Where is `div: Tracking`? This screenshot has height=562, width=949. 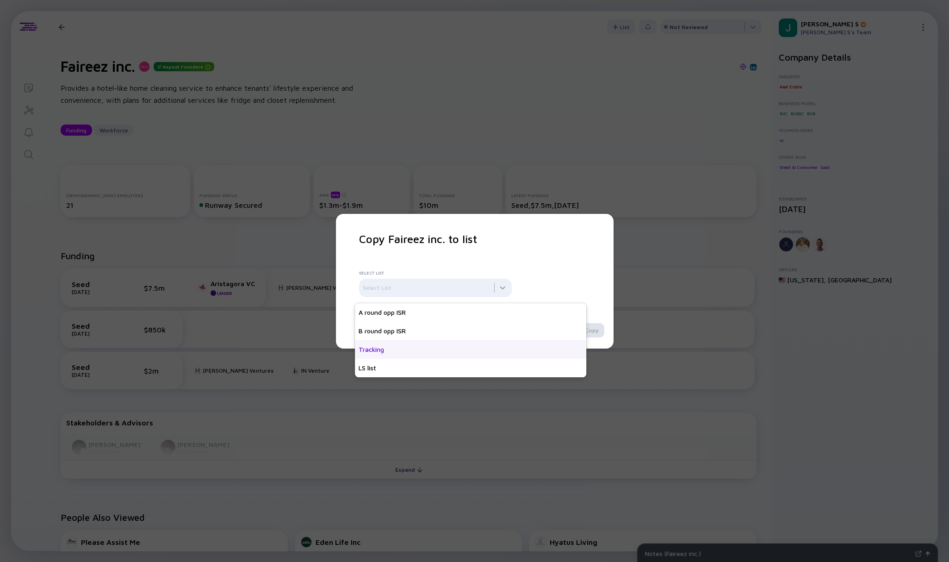 div: Tracking is located at coordinates (471, 349).